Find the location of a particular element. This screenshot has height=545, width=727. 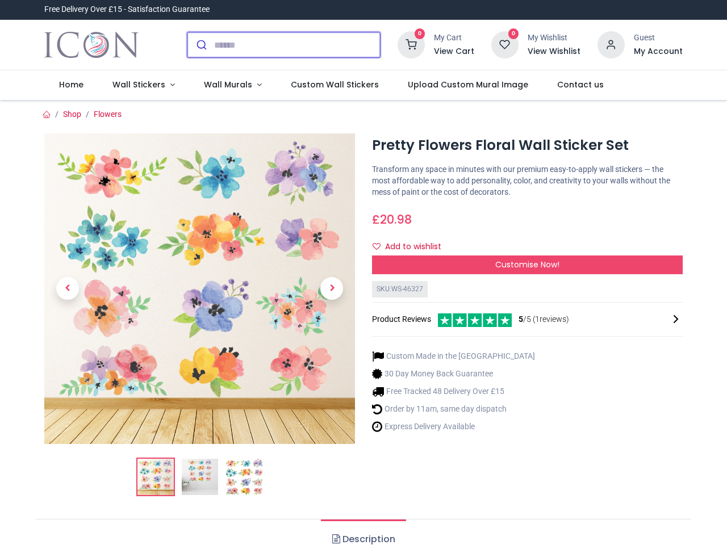

div: My Wishlist is located at coordinates (554, 38).